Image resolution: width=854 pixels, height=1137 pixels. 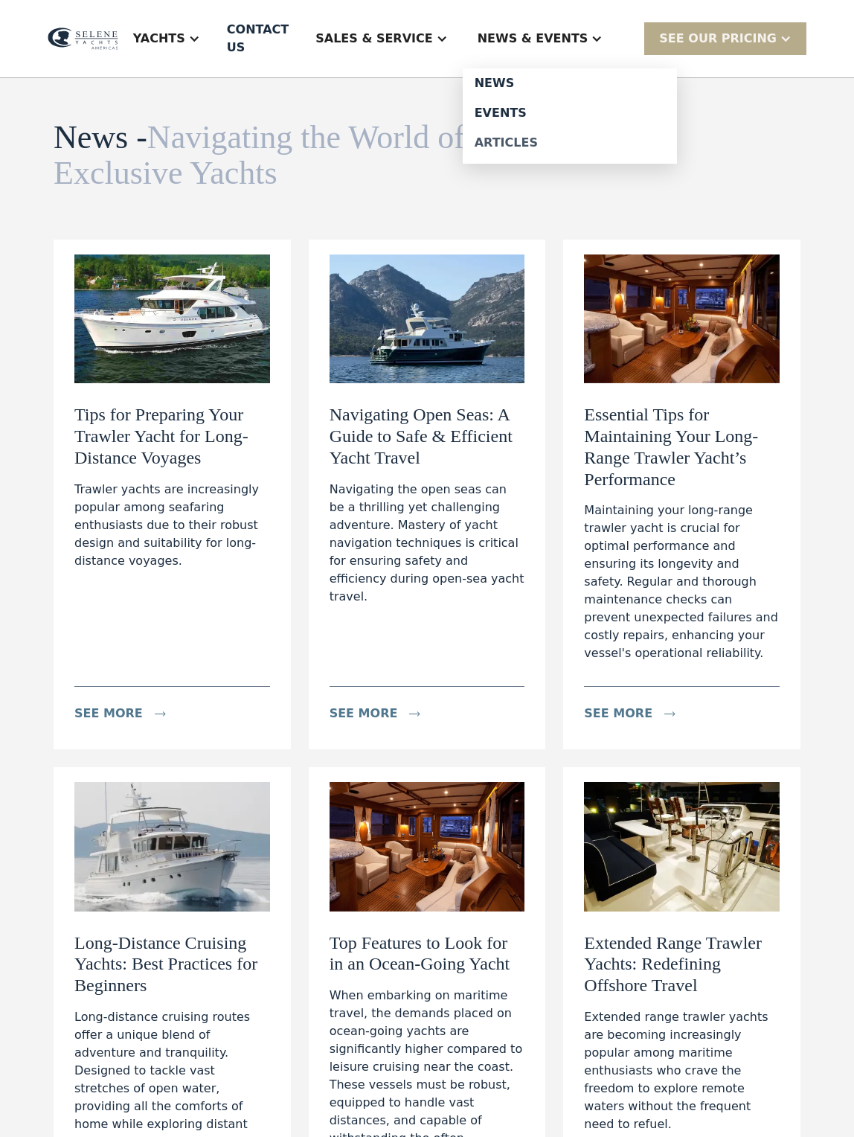 I want to click on div: News, so click(x=570, y=83).